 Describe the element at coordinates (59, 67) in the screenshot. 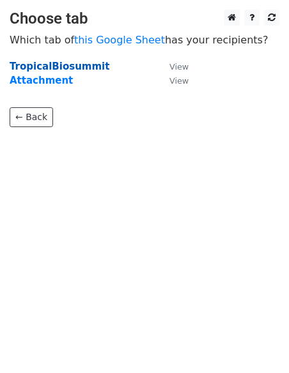

I see `a: TropicalBiosummit` at that location.